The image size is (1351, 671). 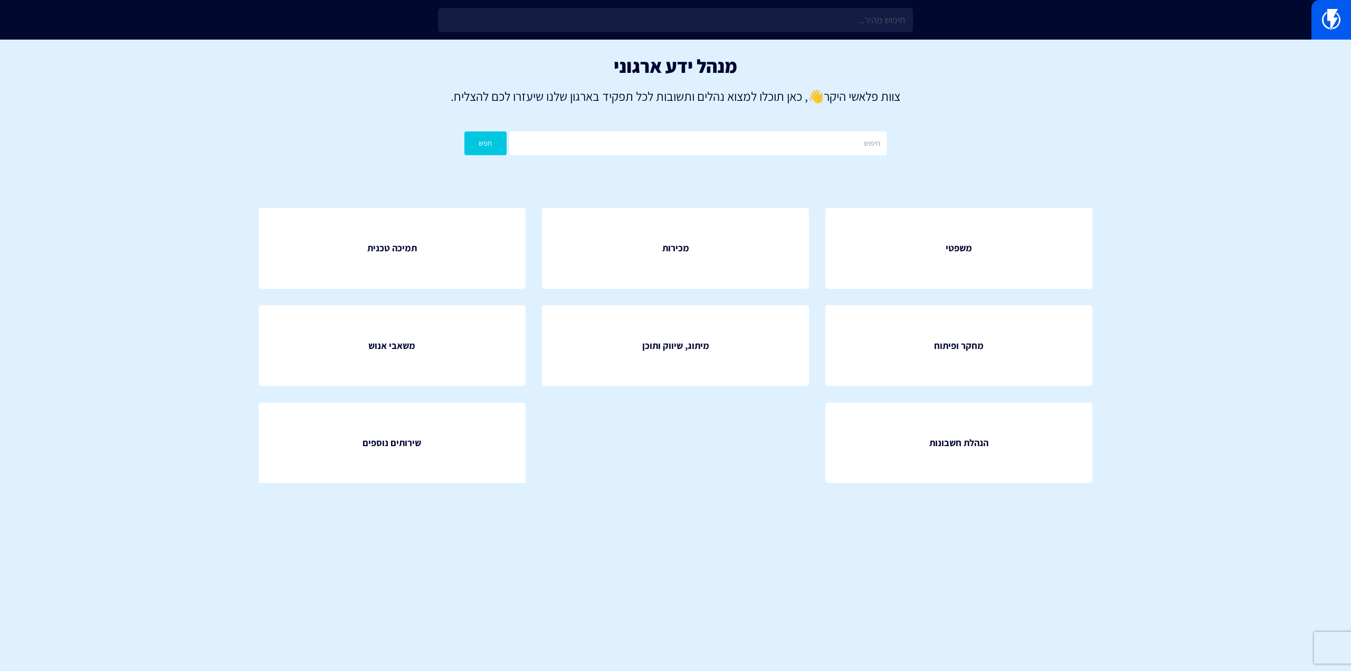 I want to click on input: חיפוש מהיר..., so click(x=676, y=20).